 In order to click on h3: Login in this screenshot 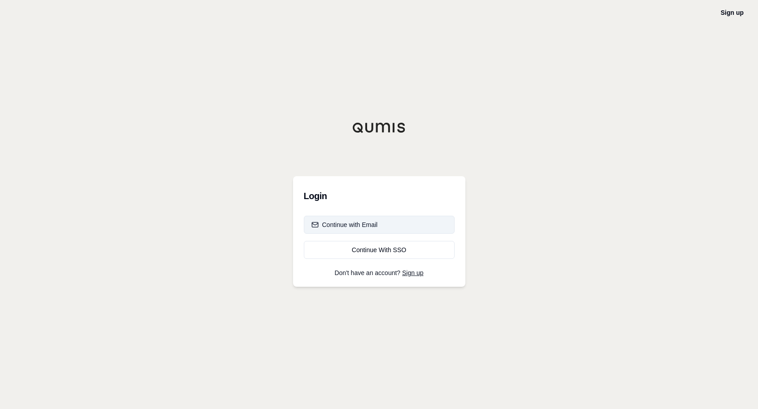, I will do `click(379, 196)`.